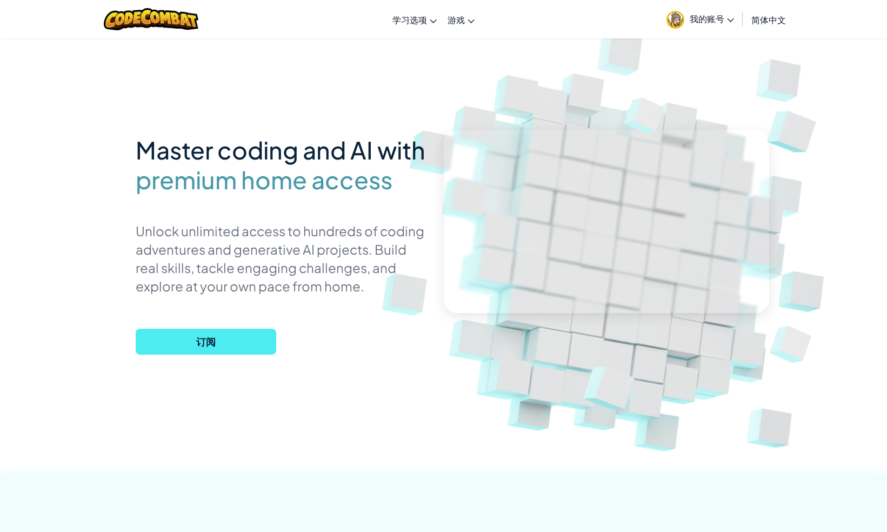 The width and height of the screenshot is (887, 532). I want to click on span: 简体中文, so click(769, 19).